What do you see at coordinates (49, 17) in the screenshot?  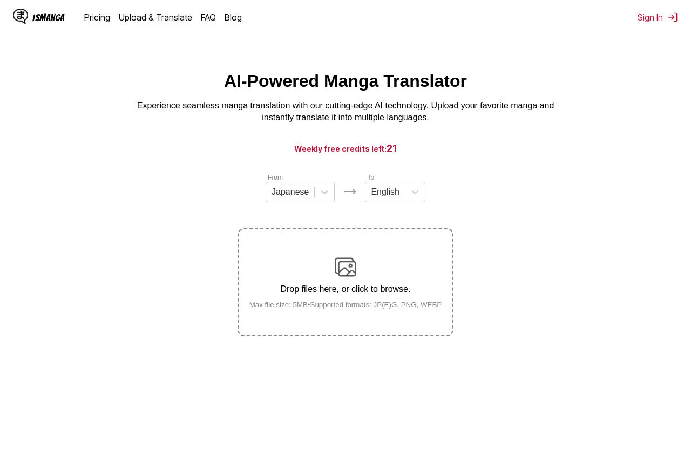 I see `a: IsManga LogoIsManga` at bounding box center [49, 17].